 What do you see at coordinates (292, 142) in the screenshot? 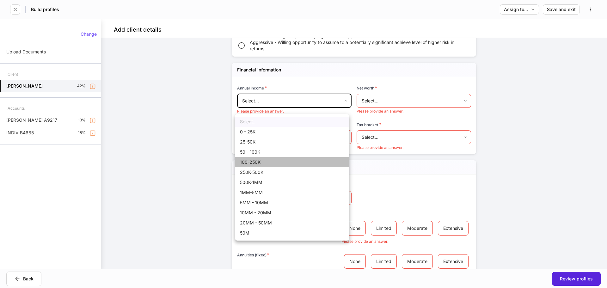
I see `li: 25-50K` at bounding box center [292, 142].